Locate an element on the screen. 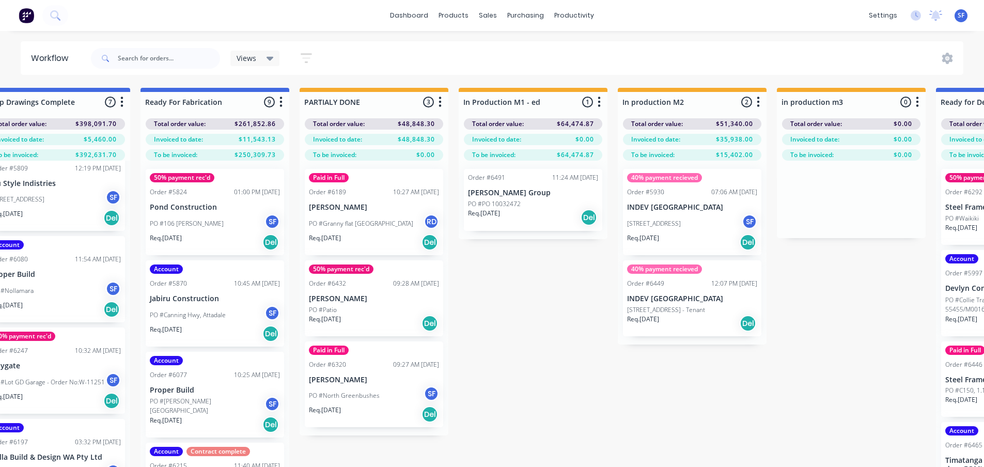 The image size is (984, 467). div: productivity is located at coordinates (574, 16).